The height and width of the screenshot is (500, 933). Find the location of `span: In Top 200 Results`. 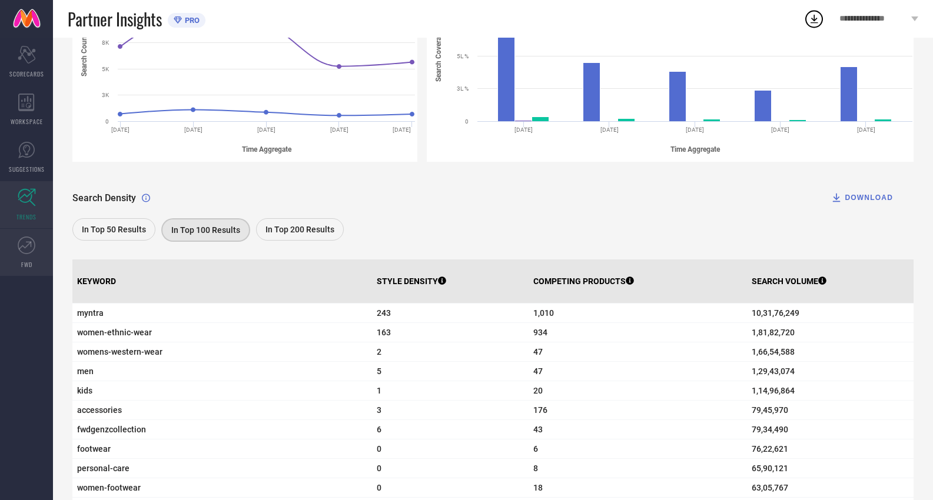

span: In Top 200 Results is located at coordinates (300, 230).